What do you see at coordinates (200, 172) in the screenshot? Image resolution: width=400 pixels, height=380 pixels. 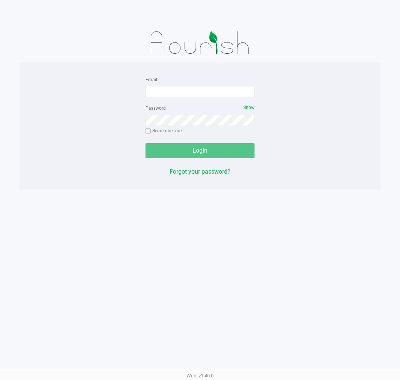 I see `button: Forgot your password?` at bounding box center [200, 172].